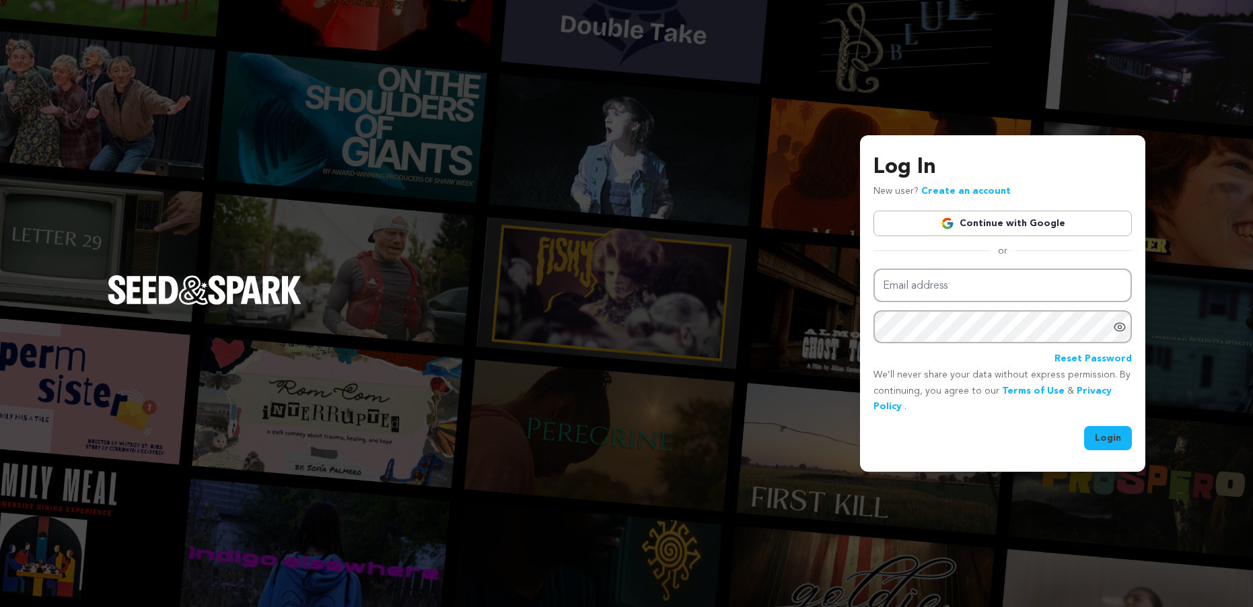  I want to click on a: Show password as plain text. Warning: this will display your password on the screen., so click(1119, 327).